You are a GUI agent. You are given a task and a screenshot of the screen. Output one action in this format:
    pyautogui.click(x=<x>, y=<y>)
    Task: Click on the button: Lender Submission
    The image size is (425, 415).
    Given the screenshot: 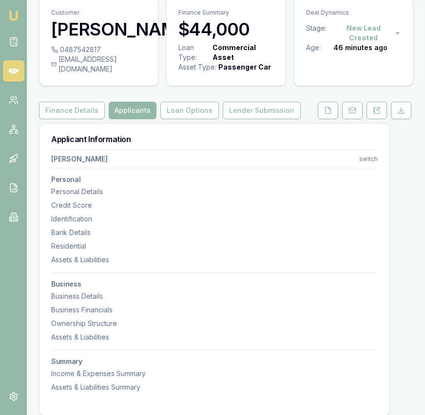 What is the action you would take?
    pyautogui.click(x=261, y=111)
    